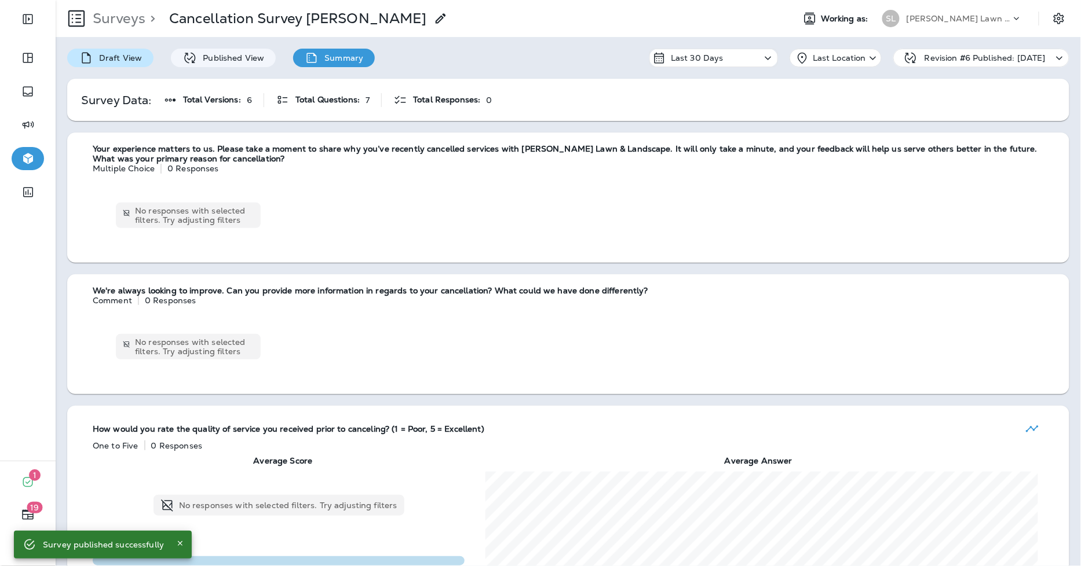  What do you see at coordinates (180, 544) in the screenshot?
I see `button: Close` at bounding box center [180, 544].